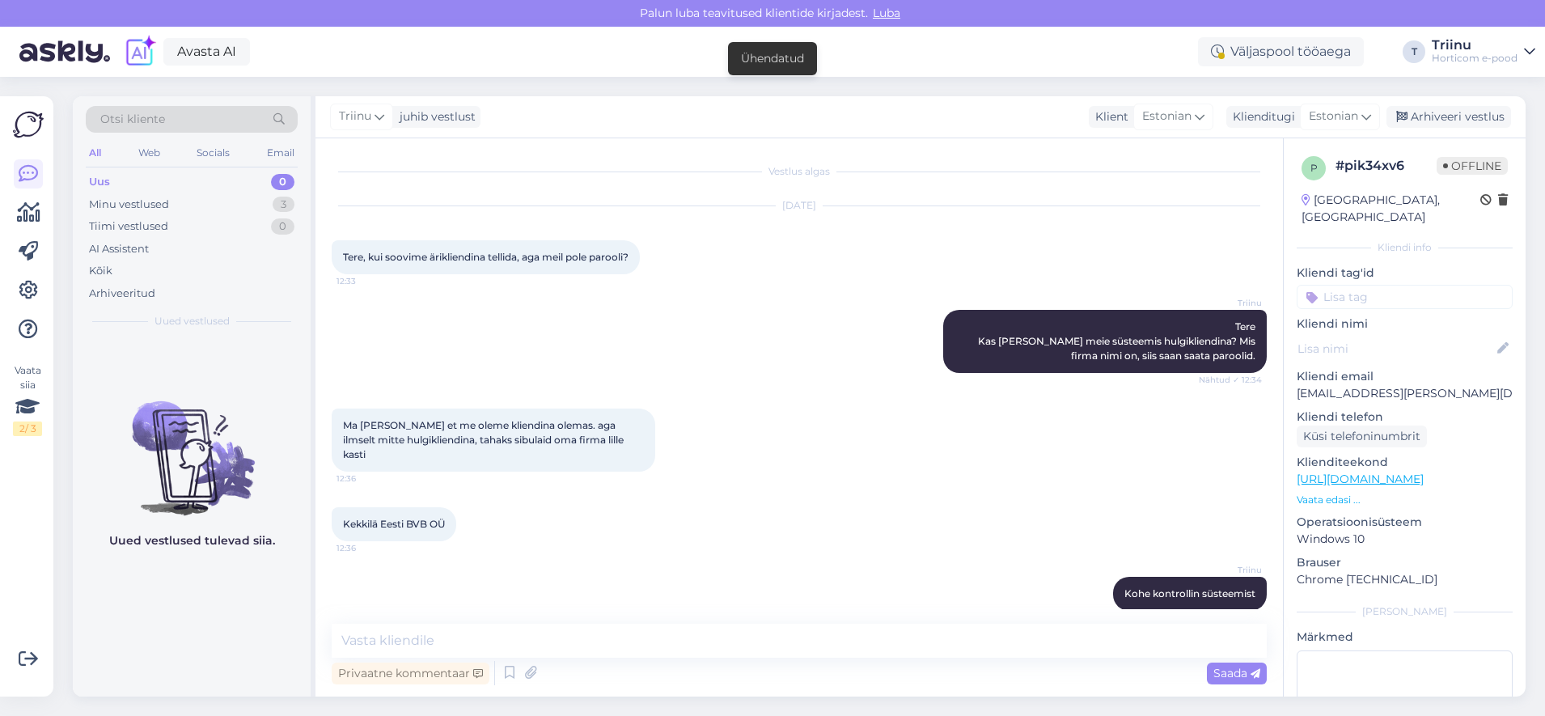  What do you see at coordinates (773, 58) in the screenshot?
I see `div: Ühendatud` at bounding box center [773, 58].